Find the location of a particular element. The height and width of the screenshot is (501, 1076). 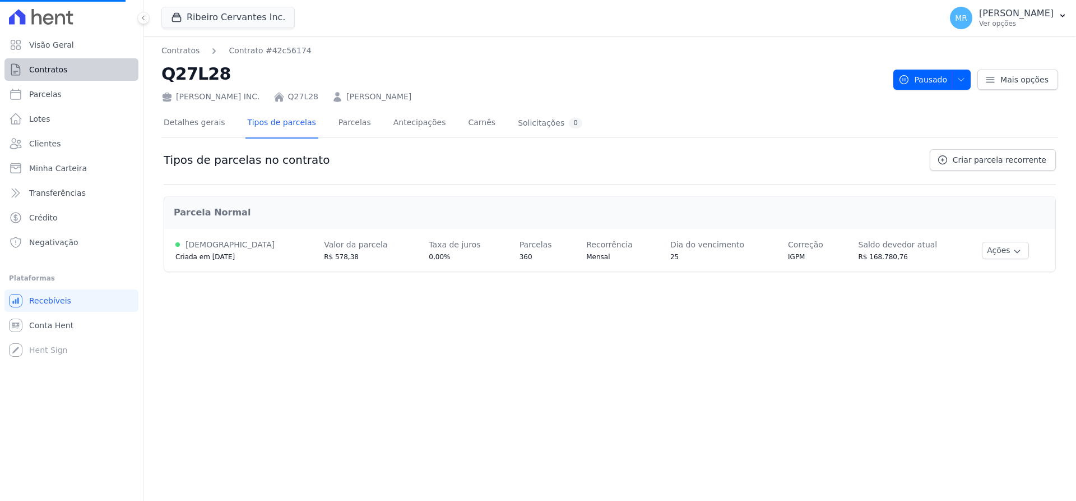

button: Ações is located at coordinates (1006, 250).